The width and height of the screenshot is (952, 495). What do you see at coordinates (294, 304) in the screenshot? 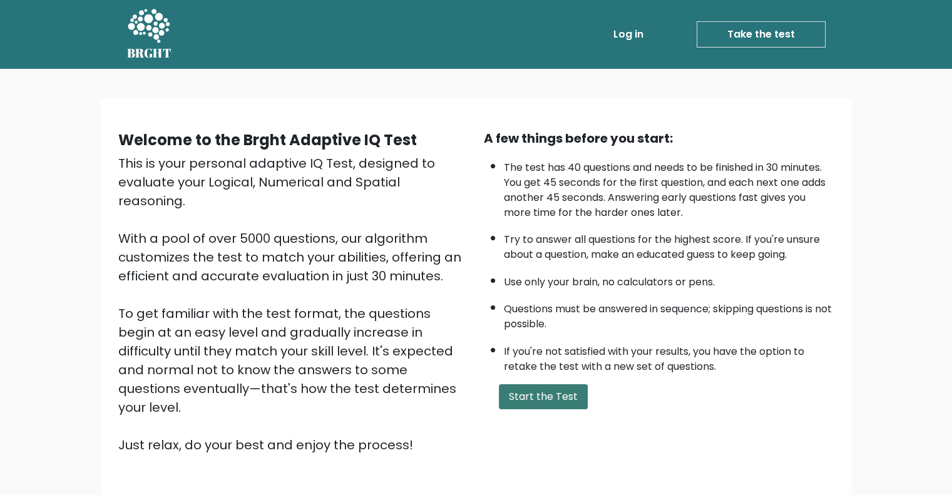
I see `div: This is your personal adaptive IQ Test, designed to evaluate your Logical, Numerical and Spatial ...` at bounding box center [294, 304].